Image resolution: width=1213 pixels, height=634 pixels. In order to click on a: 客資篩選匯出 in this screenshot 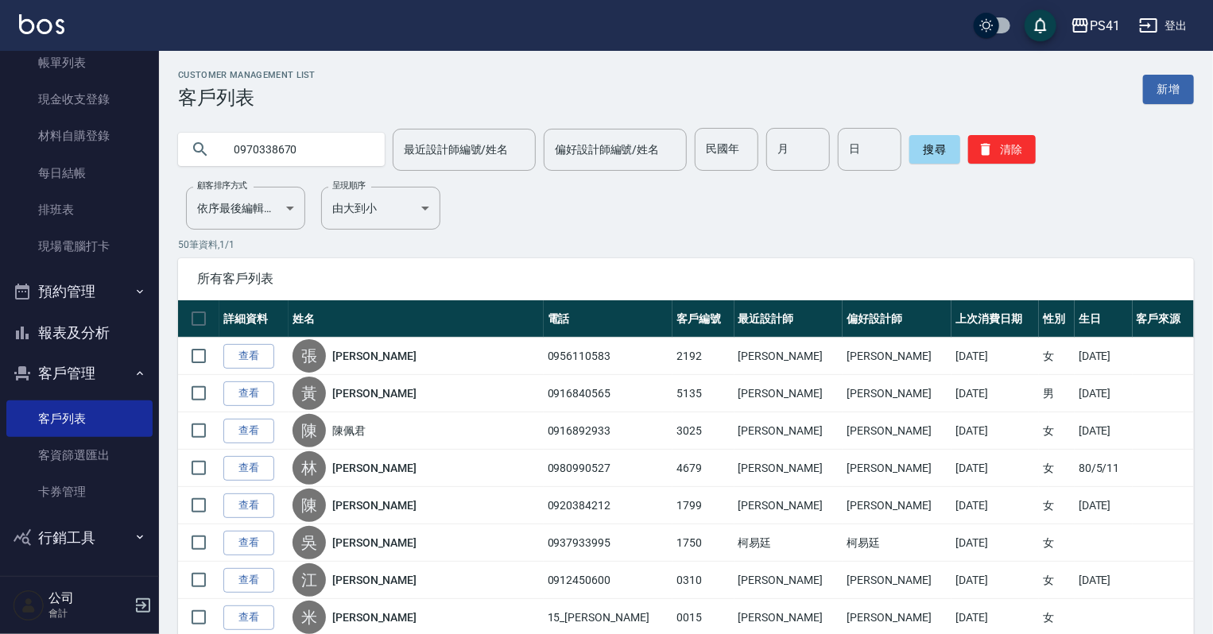, I will do `click(80, 456)`.